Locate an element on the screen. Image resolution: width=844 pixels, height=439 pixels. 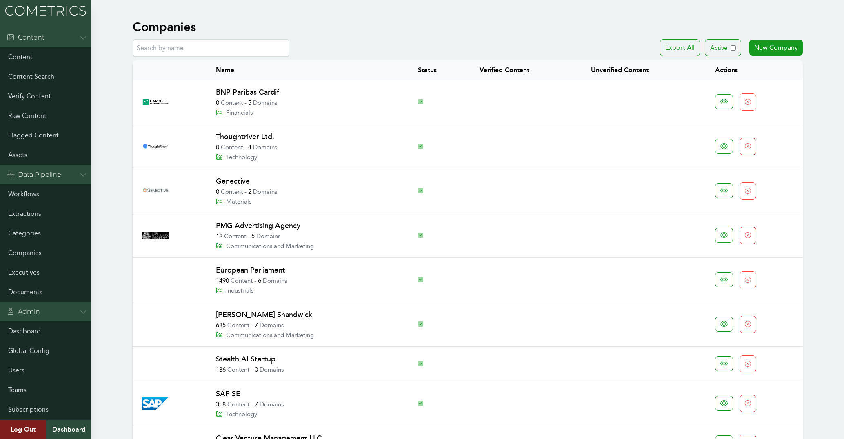
a: BNP Paribas Cardif is located at coordinates (247, 92).